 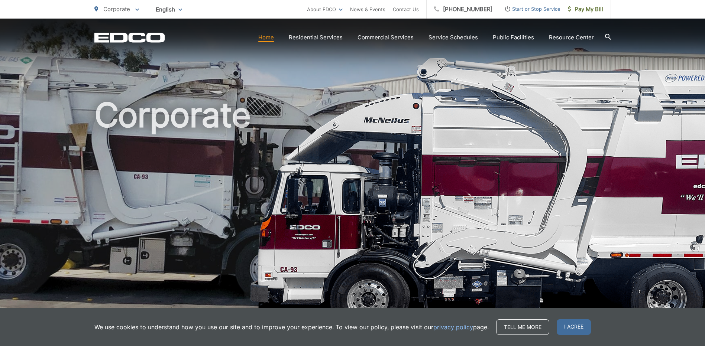 What do you see at coordinates (316, 38) in the screenshot?
I see `a: Residential Services` at bounding box center [316, 38].